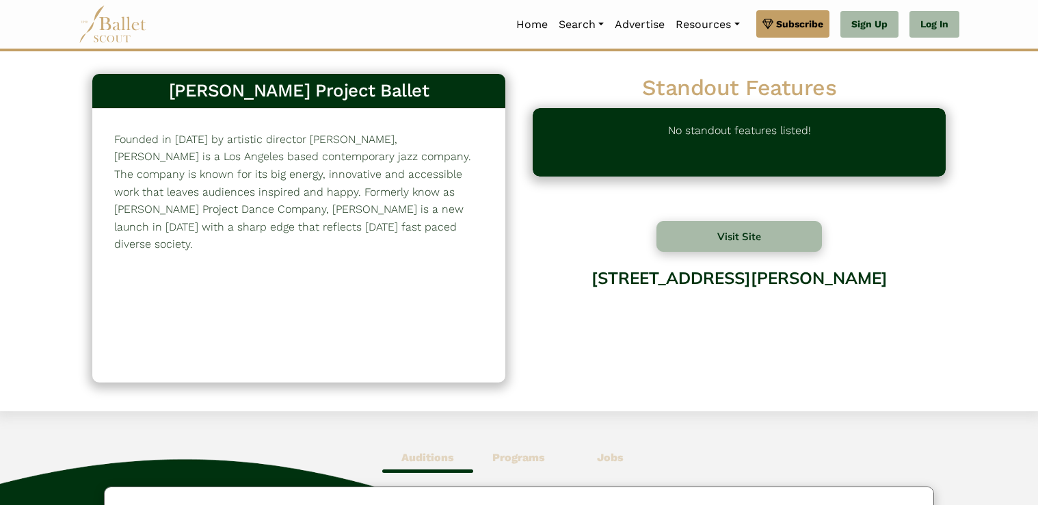  What do you see at coordinates (707, 25) in the screenshot?
I see `a: Resources` at bounding box center [707, 25].